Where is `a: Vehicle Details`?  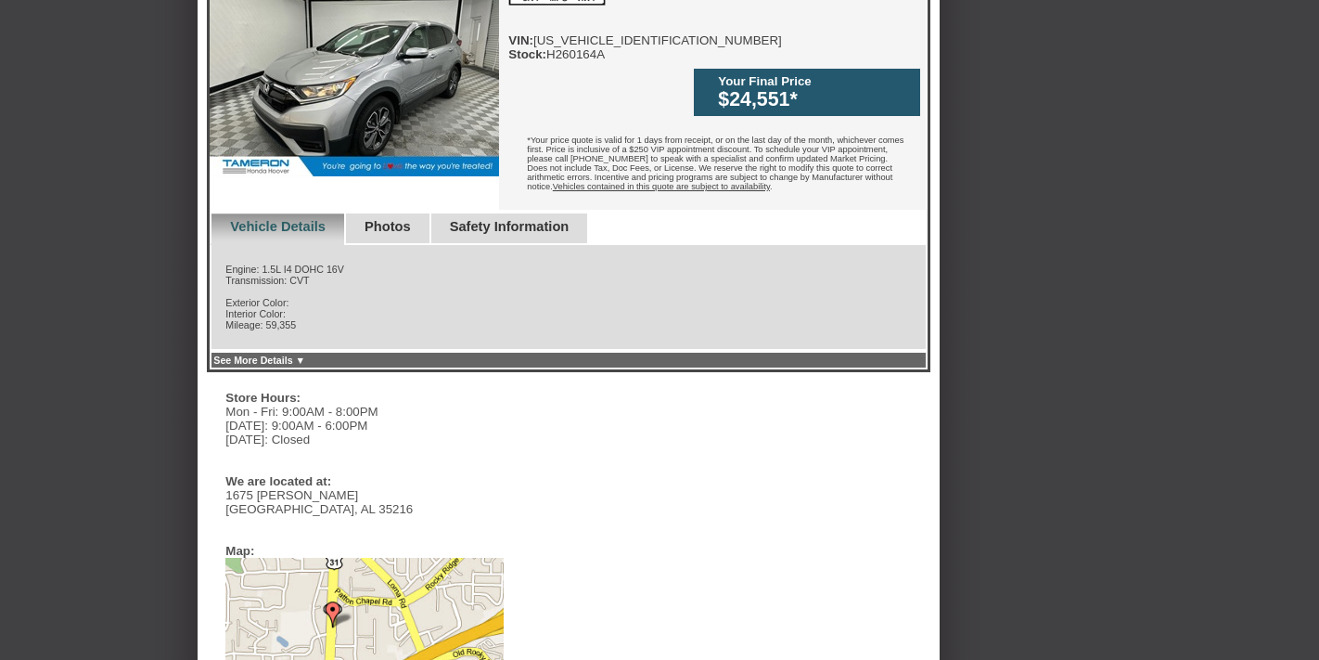 a: Vehicle Details is located at coordinates (277, 226).